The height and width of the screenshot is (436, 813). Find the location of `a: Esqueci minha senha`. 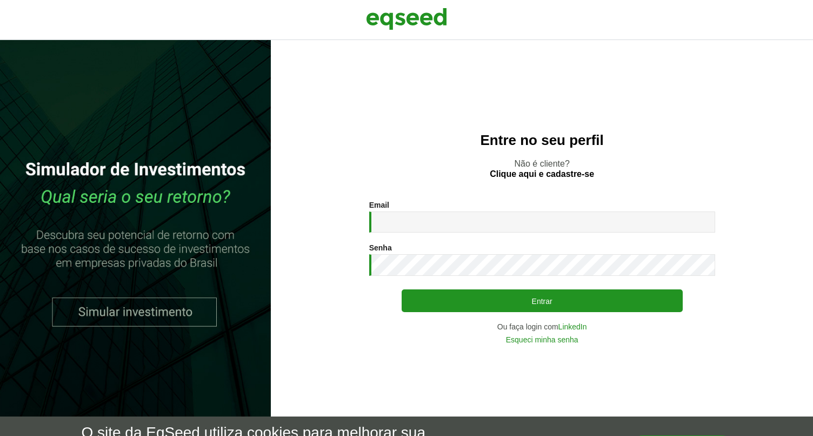

a: Esqueci minha senha is located at coordinates (542, 340).